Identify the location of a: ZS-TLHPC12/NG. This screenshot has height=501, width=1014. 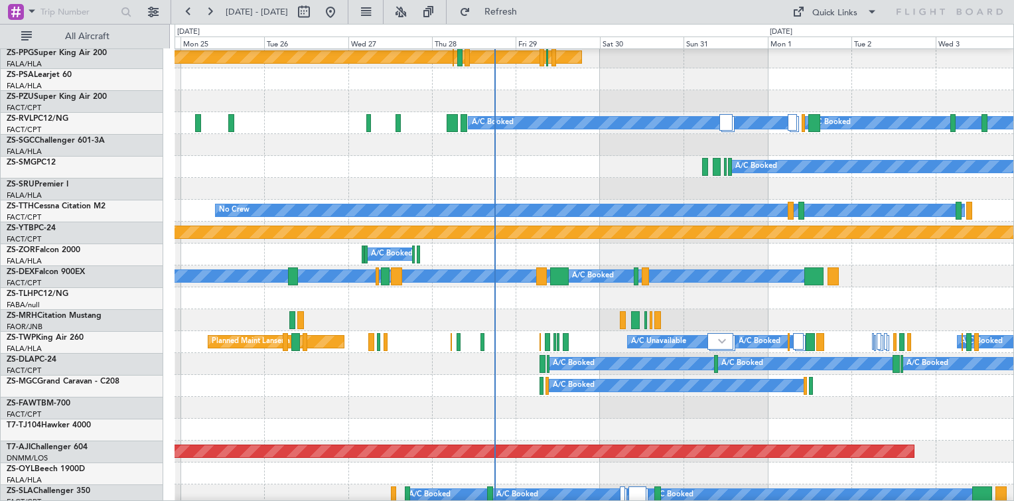
(37, 294).